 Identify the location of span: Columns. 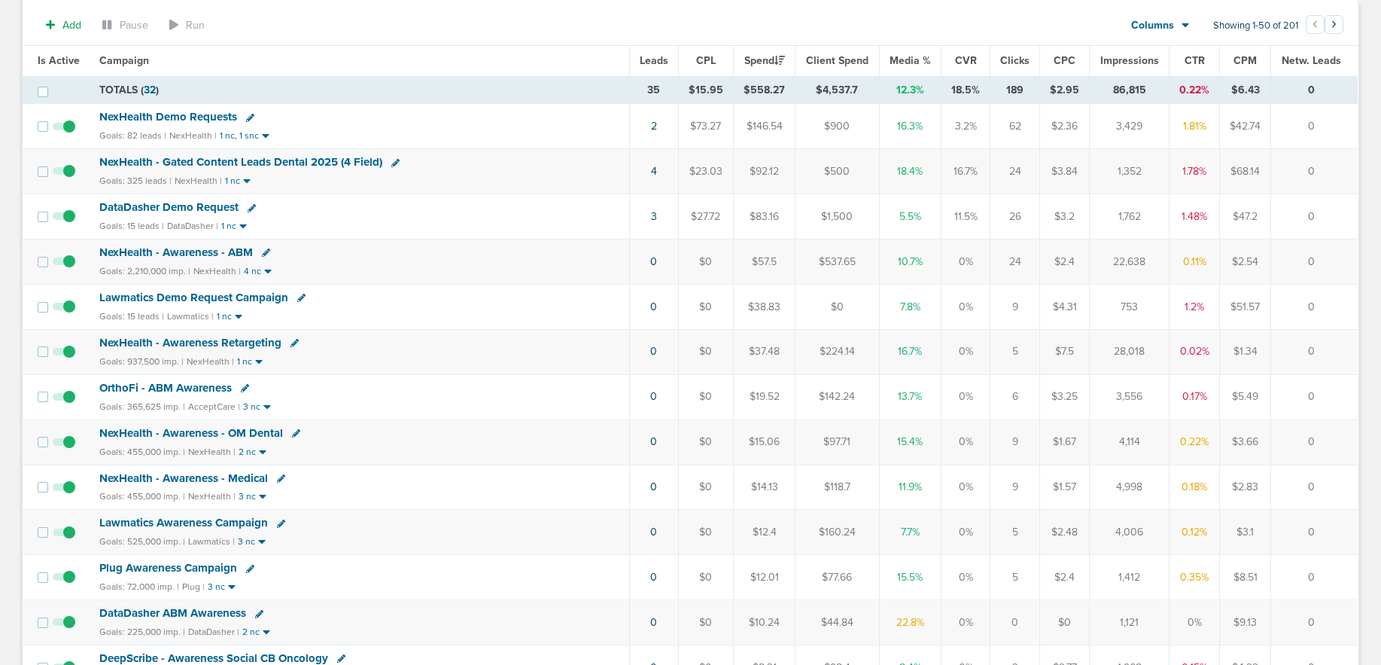
(1152, 26).